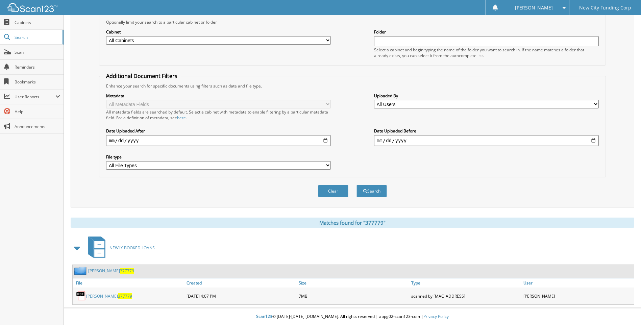 This screenshot has width=641, height=325. What do you see at coordinates (37, 67) in the screenshot?
I see `span: Reminders` at bounding box center [37, 67].